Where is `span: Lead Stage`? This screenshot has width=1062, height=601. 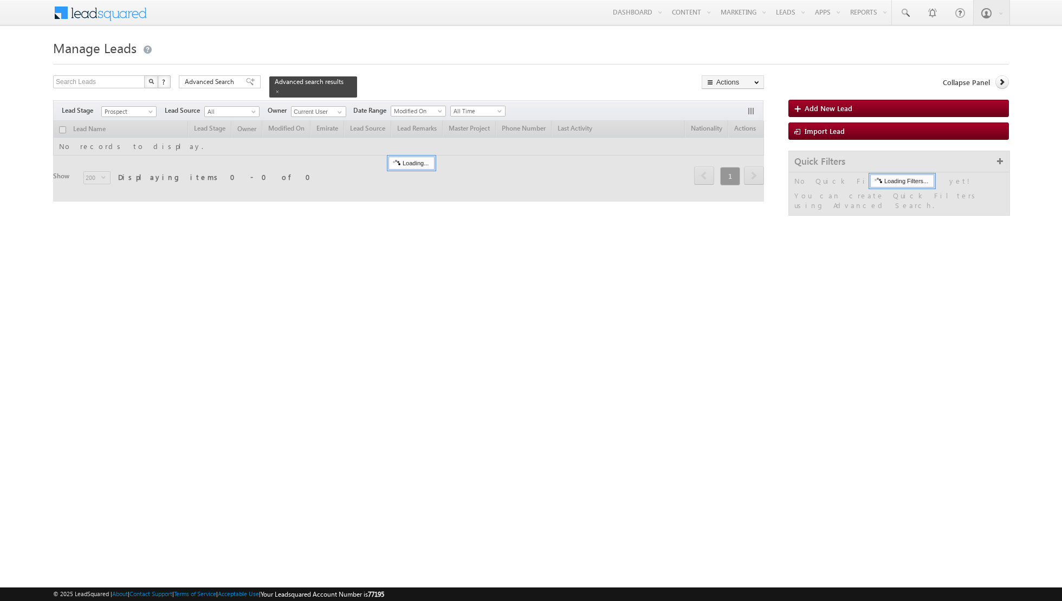 span: Lead Stage is located at coordinates (81, 111).